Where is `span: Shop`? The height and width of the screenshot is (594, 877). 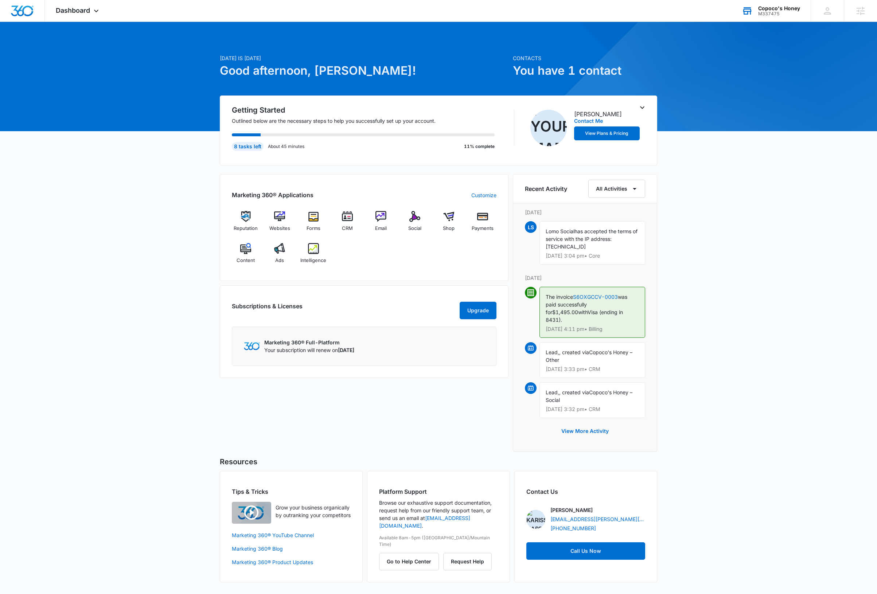 span: Shop is located at coordinates (449, 229).